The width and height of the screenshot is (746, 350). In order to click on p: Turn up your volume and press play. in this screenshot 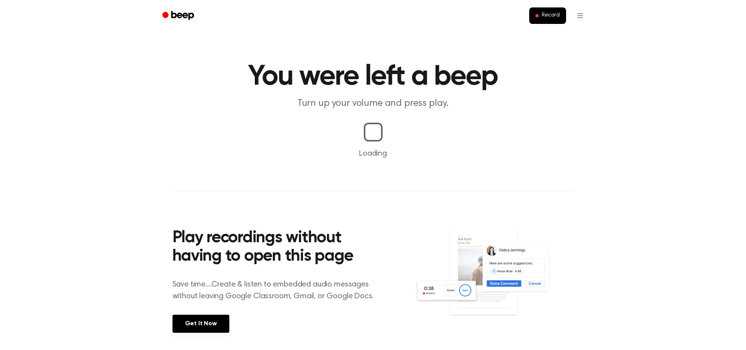, I will do `click(373, 103)`.